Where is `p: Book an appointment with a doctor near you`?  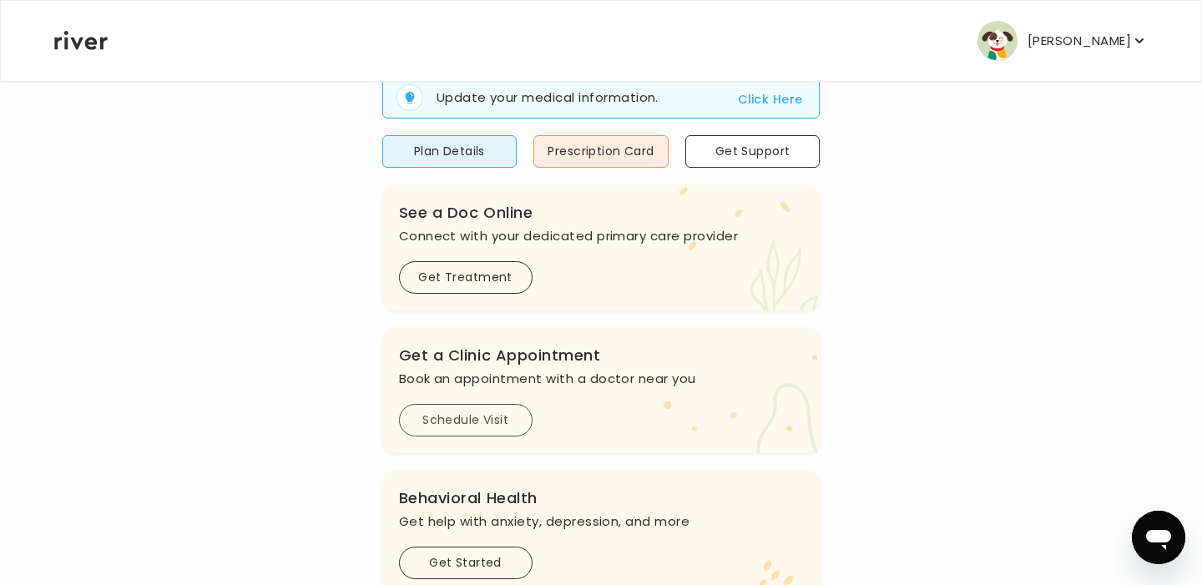 p: Book an appointment with a doctor near you is located at coordinates (601, 379).